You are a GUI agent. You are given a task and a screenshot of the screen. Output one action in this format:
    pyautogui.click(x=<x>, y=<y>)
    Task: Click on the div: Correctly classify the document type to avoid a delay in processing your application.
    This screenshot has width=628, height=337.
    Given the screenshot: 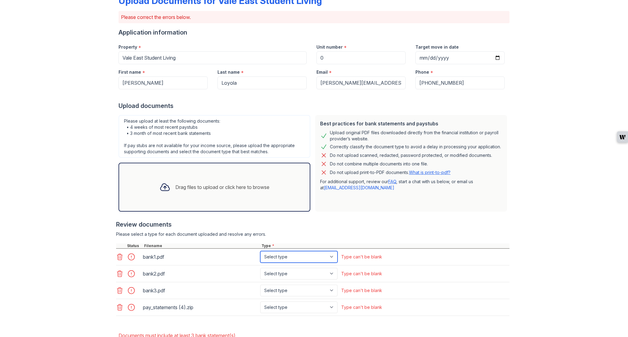 What is the action you would take?
    pyautogui.click(x=415, y=147)
    